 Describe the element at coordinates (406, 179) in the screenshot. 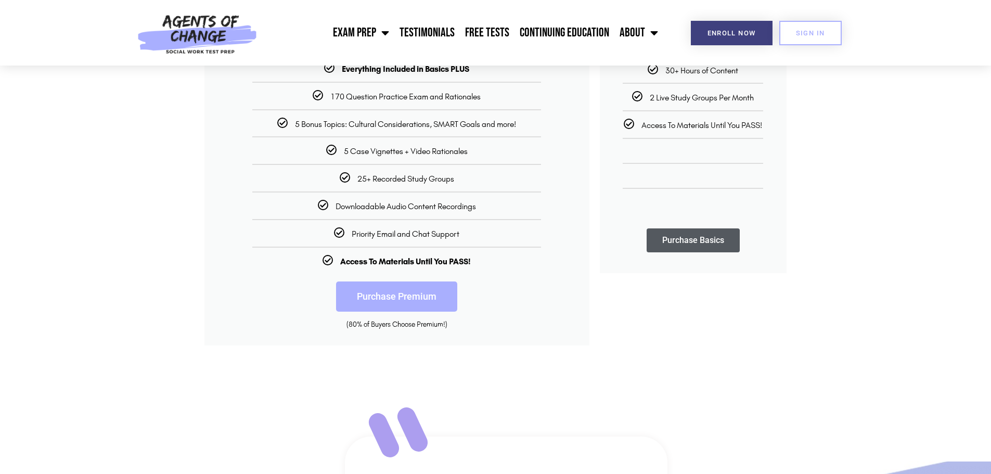

I see `span: 25+ Recorded Study Groups` at that location.